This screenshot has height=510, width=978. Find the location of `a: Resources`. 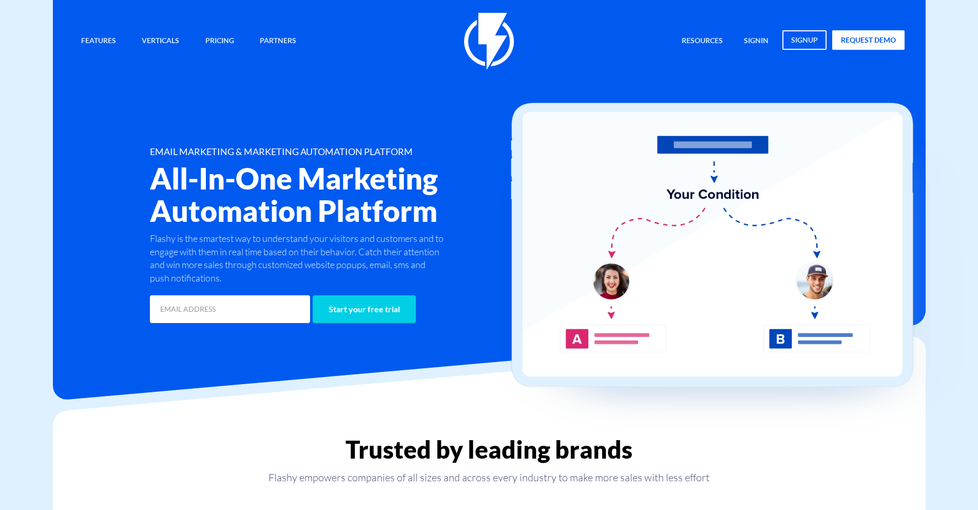

a: Resources is located at coordinates (702, 41).